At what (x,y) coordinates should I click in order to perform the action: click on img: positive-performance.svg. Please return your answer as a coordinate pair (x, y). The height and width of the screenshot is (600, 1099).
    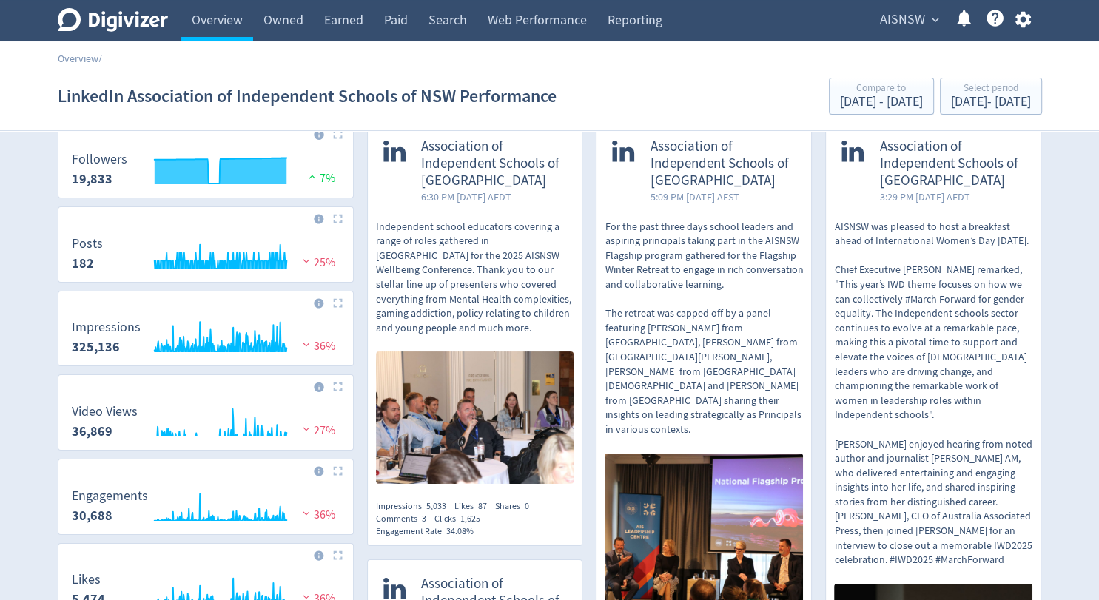
    Looking at the image, I should click on (312, 176).